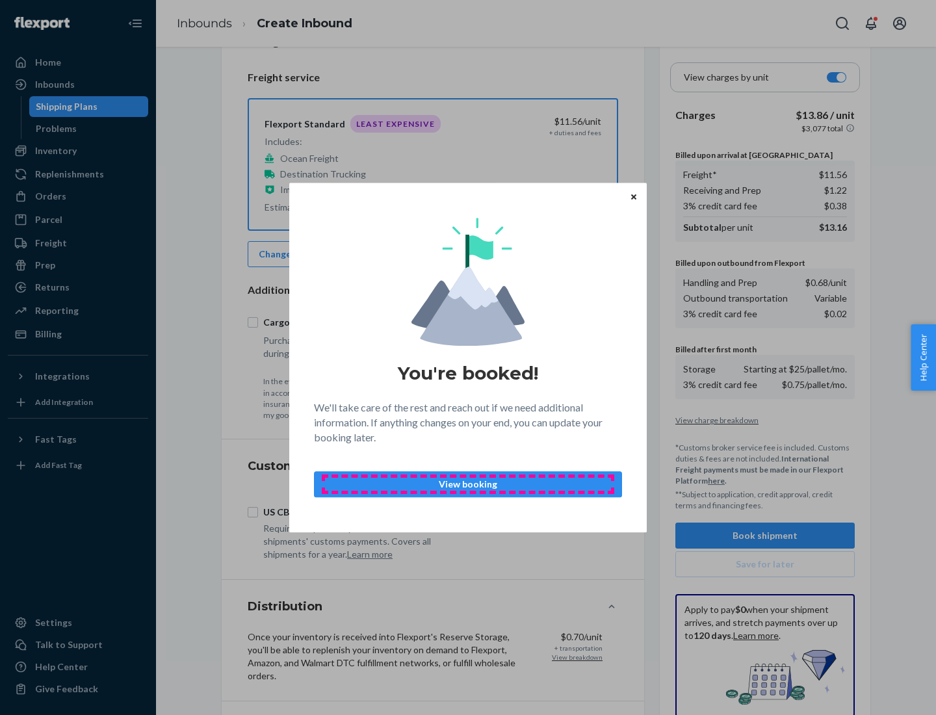 The height and width of the screenshot is (715, 936). Describe the element at coordinates (468, 281) in the screenshot. I see `img: svg+xml,%3Csvg%20viewBox%3D%220%200%20174%20197%22%20fill%3D%22none%22%20xmlns%3D%22http%3A%2F%2F...` at that location.